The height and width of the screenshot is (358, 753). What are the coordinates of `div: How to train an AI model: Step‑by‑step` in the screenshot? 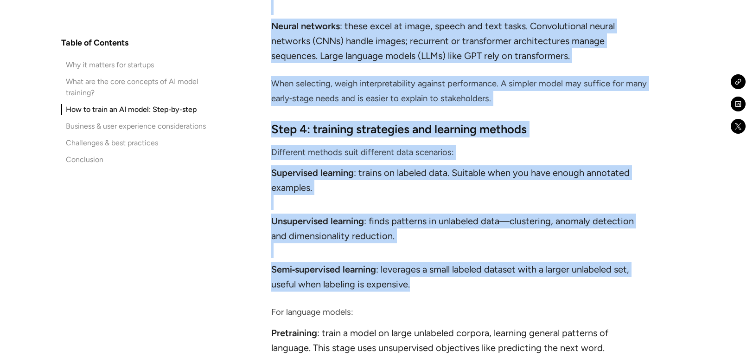 It's located at (131, 109).